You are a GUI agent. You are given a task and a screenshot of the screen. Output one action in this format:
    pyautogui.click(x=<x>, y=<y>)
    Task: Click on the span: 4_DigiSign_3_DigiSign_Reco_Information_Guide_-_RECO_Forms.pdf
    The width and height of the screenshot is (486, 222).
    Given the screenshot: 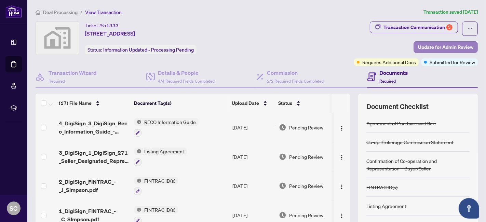 What is the action you would take?
    pyautogui.click(x=94, y=127)
    